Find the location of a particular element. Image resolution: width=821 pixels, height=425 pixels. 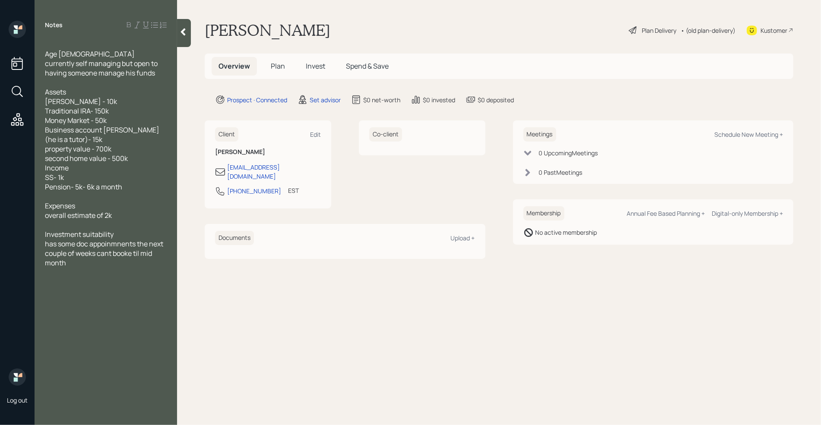

div: EST is located at coordinates (293, 190).